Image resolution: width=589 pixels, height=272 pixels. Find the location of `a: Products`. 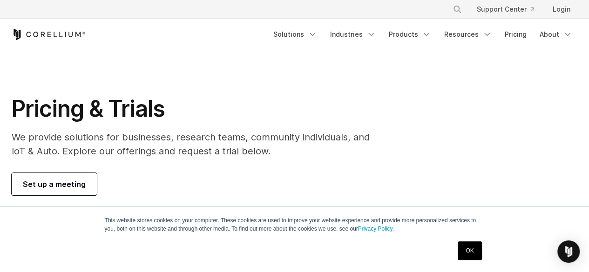

a: Products is located at coordinates (410, 34).